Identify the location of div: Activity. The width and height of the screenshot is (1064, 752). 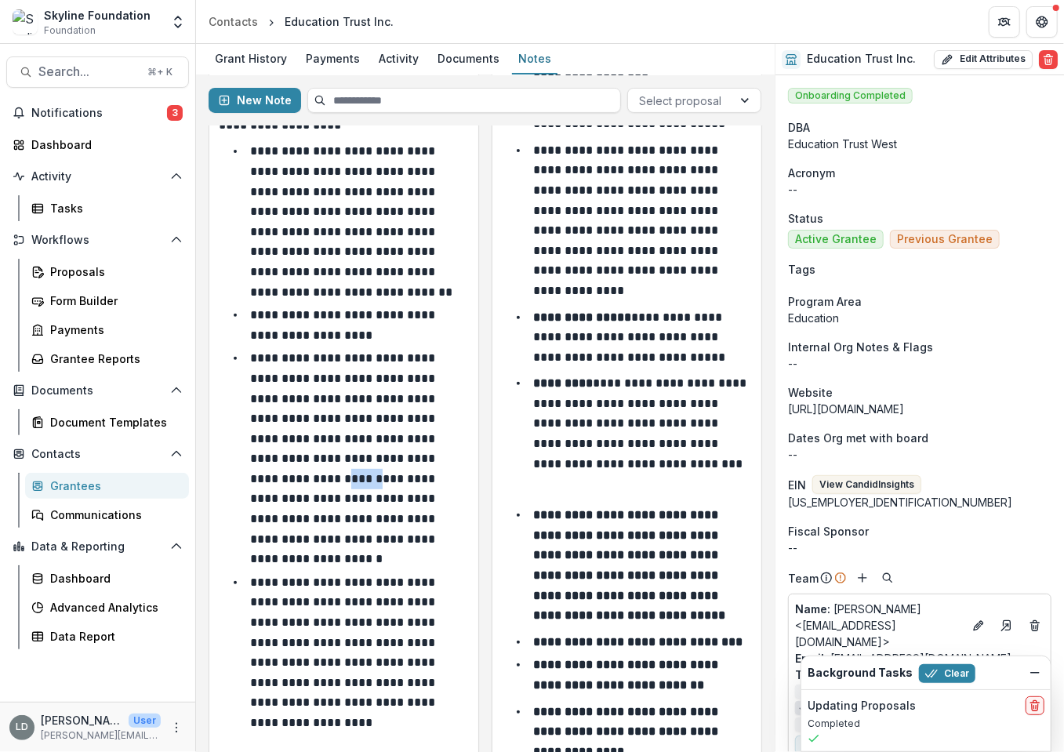
(398, 58).